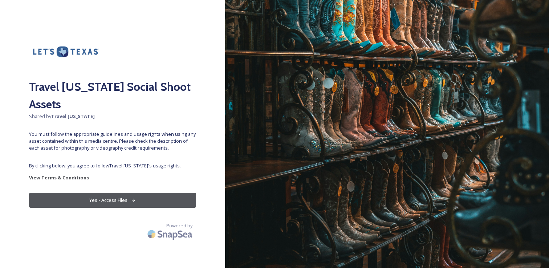  What do you see at coordinates (113, 200) in the screenshot?
I see `button: Yes - Access Files` at bounding box center [113, 200].